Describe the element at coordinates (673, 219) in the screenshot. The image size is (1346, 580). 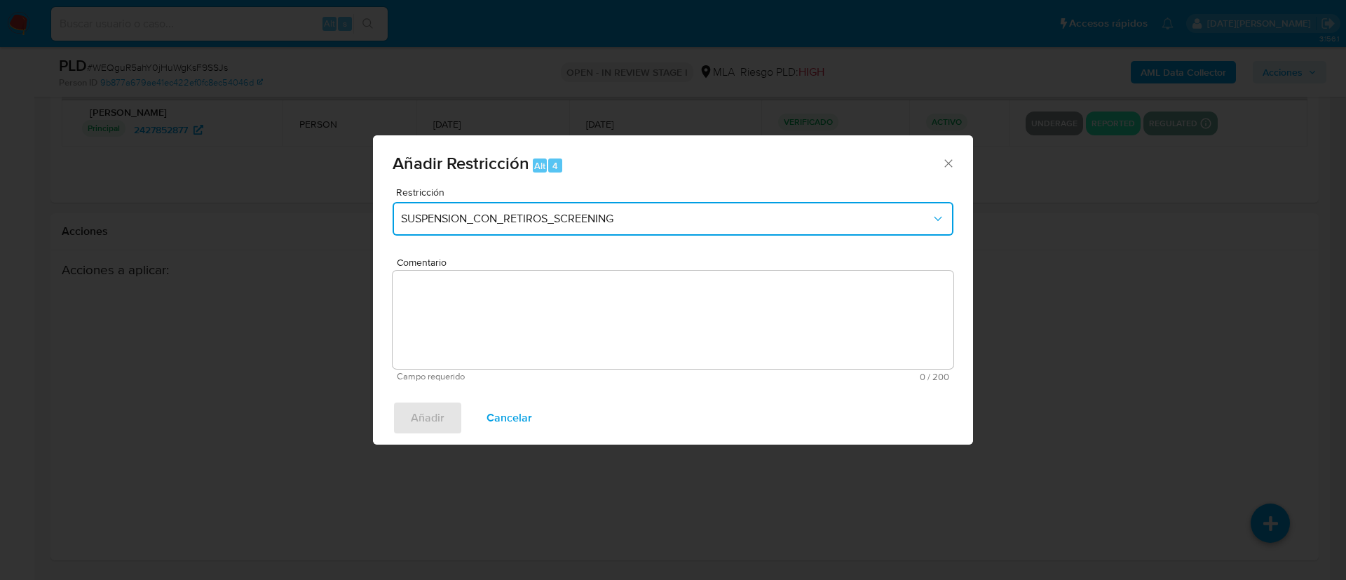
I see `button: Restriction` at that location.